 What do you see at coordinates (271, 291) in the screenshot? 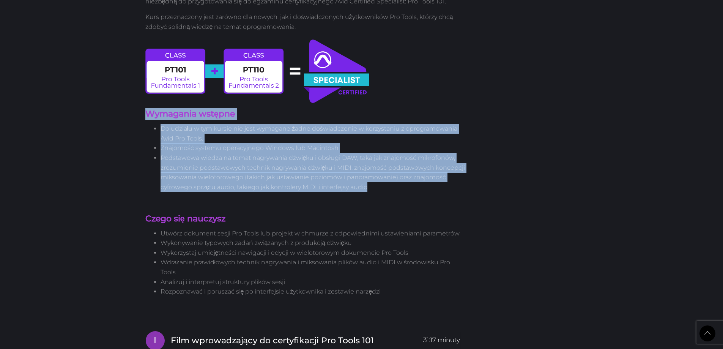
I see `font: Rozpoznawać i poruszać się po interfejsie użytkownika i zestawie narzędzi` at bounding box center [271, 291].